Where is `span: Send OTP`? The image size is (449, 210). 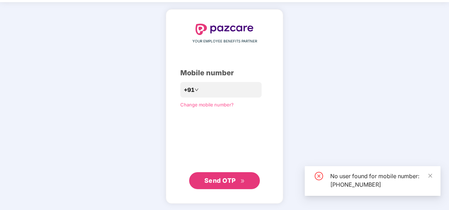
span: Send OTP is located at coordinates (220, 180).